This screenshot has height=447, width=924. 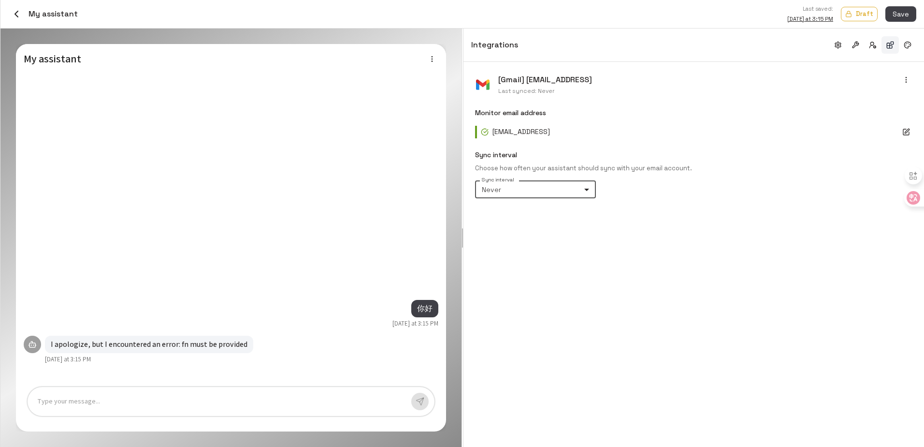 What do you see at coordinates (179, 58) in the screenshot?
I see `h5: My assistant` at bounding box center [179, 58].